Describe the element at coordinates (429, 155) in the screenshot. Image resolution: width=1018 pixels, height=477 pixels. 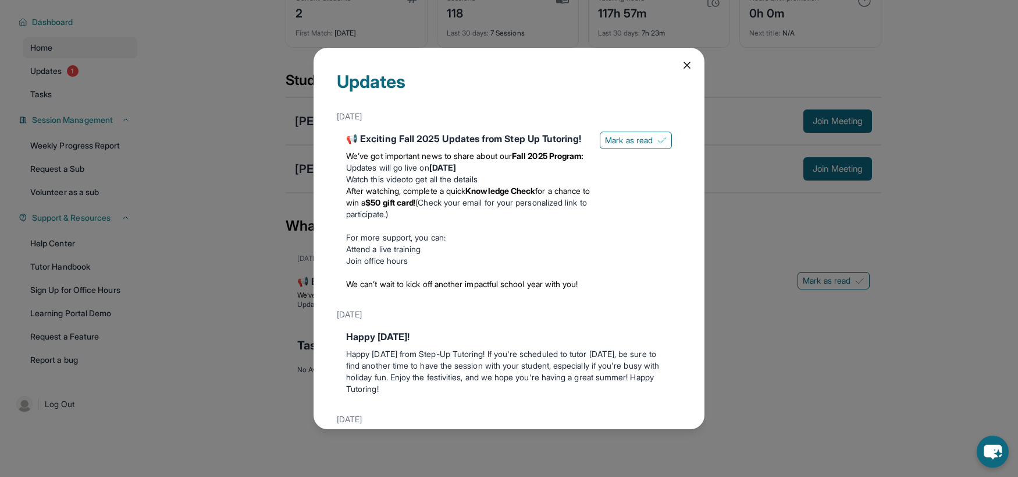
I see `span: We’ve got important news to share about our` at that location.